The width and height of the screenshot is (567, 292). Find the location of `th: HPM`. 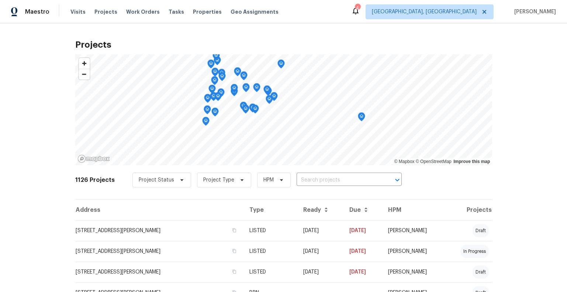

th: HPM is located at coordinates (413, 210).